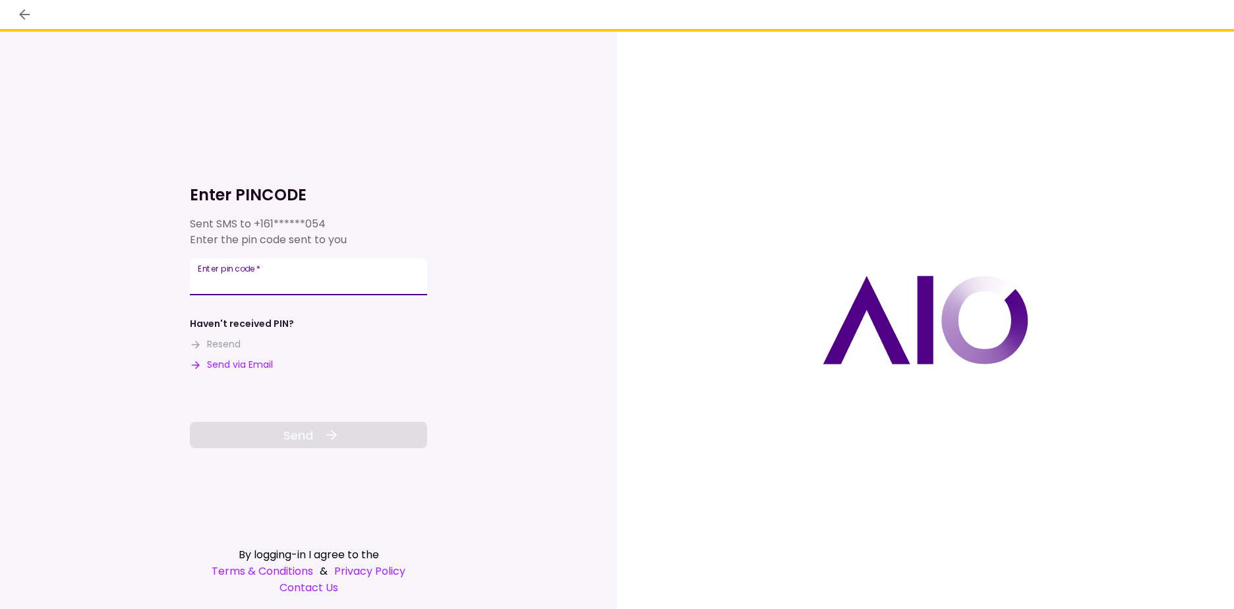  I want to click on button: Send via Email, so click(231, 364).